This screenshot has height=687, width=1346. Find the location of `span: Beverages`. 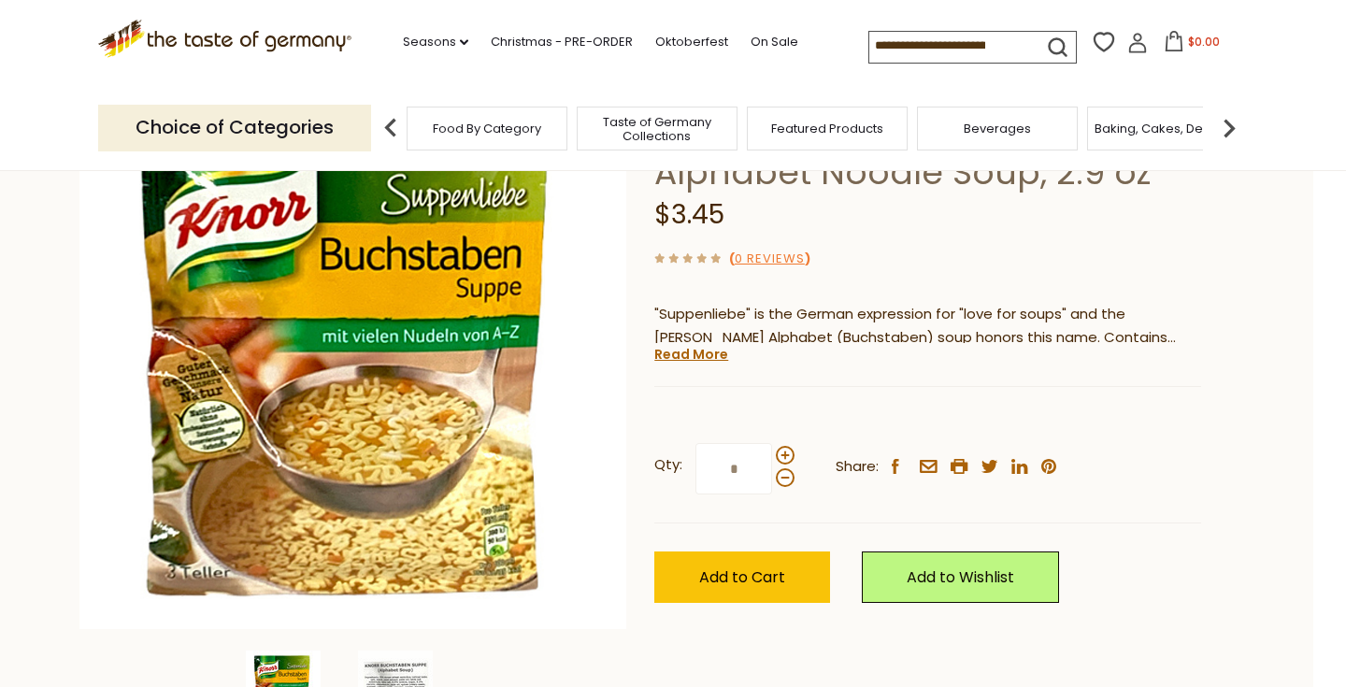

span: Beverages is located at coordinates (997, 128).